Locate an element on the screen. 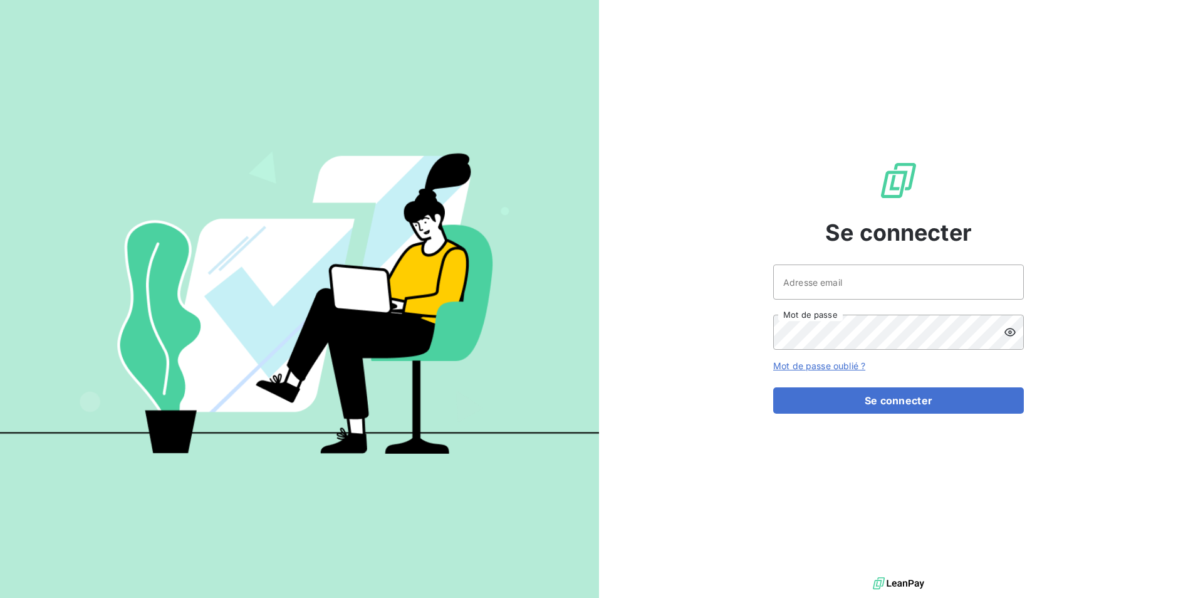 The width and height of the screenshot is (1198, 598). input: placeholder is located at coordinates (898, 282).